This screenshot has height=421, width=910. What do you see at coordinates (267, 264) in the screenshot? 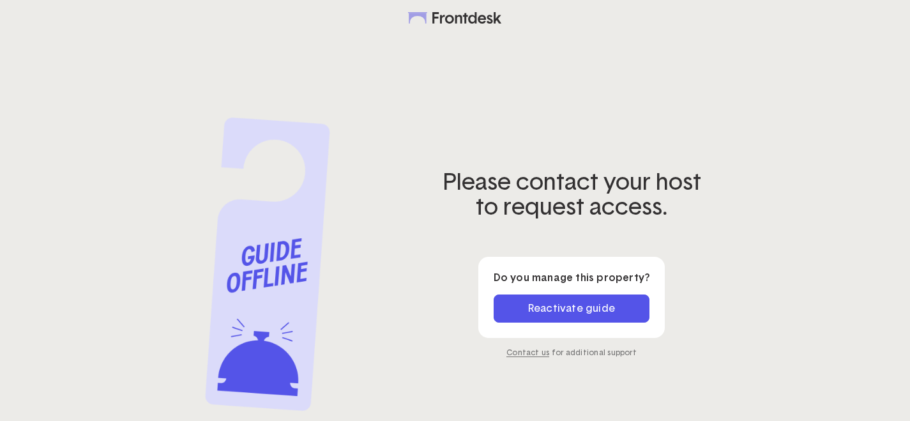
I see `img: do not disturb` at bounding box center [267, 264].